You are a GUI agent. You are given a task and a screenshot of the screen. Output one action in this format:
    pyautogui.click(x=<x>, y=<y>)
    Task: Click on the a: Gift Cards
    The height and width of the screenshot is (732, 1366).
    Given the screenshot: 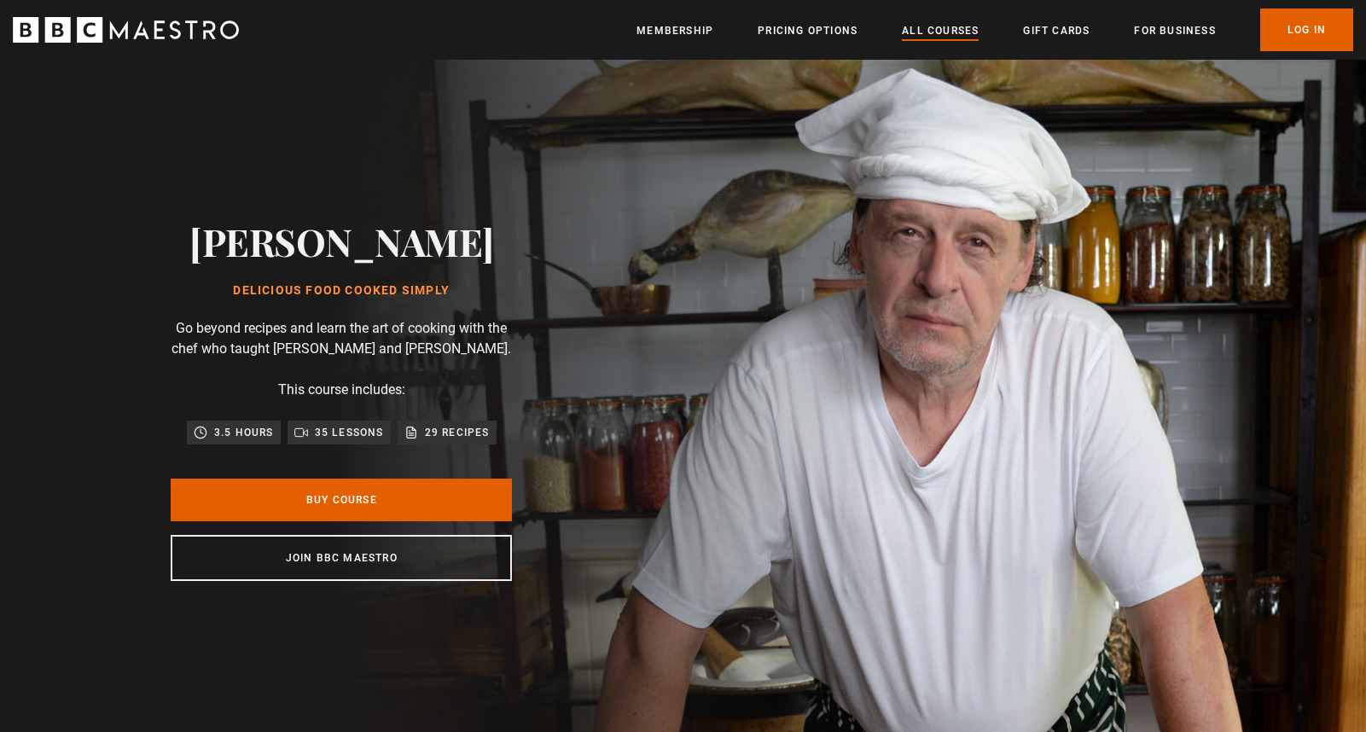 What is the action you would take?
    pyautogui.click(x=1056, y=31)
    